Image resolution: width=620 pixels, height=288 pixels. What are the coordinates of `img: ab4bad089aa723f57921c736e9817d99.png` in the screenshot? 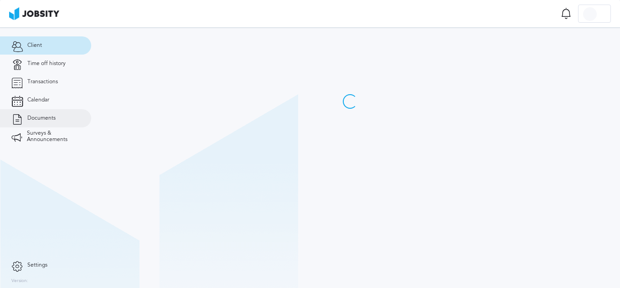 It's located at (34, 14).